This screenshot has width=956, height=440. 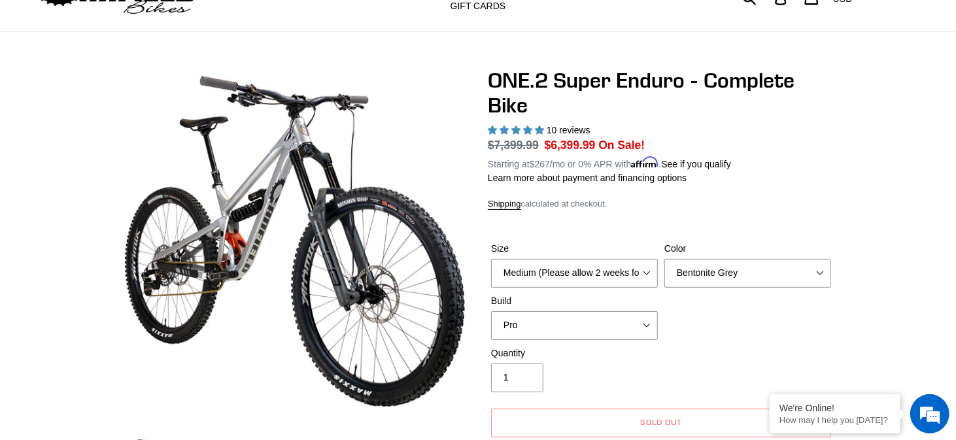 I want to click on div: calculated at checkout., so click(x=661, y=204).